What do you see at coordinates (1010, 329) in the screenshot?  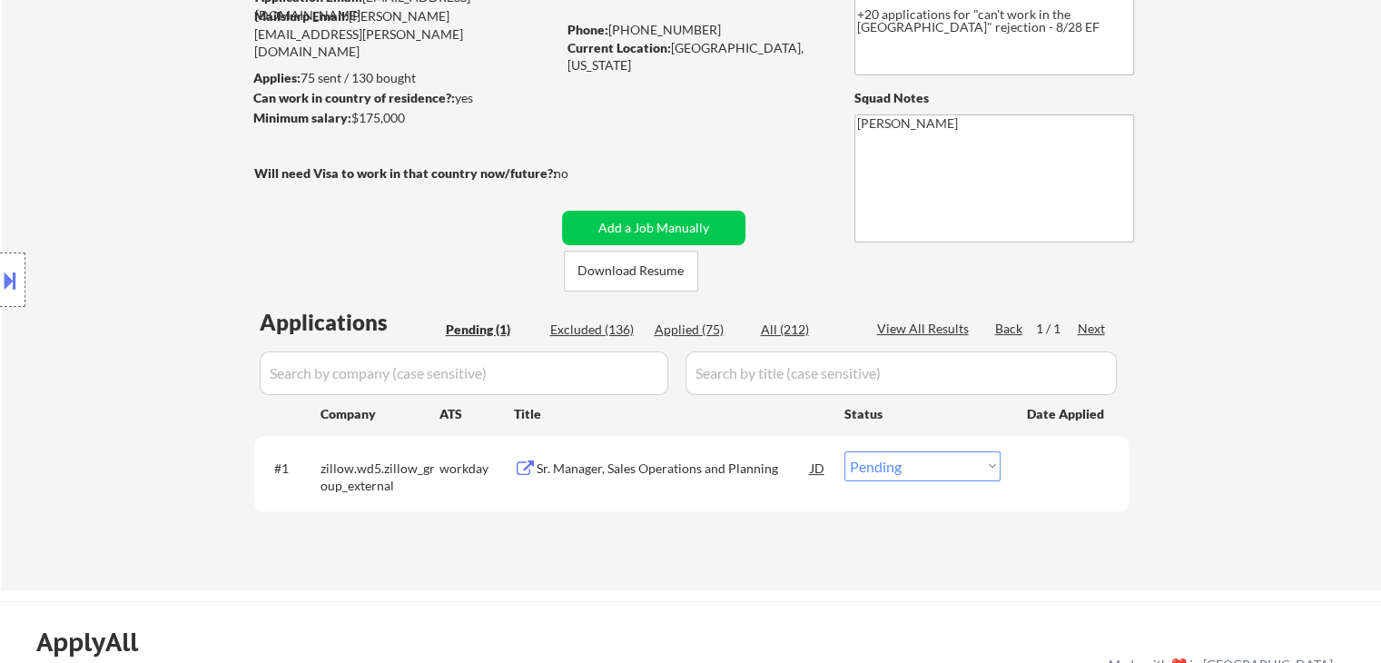 I see `div: Back` at bounding box center [1010, 329].